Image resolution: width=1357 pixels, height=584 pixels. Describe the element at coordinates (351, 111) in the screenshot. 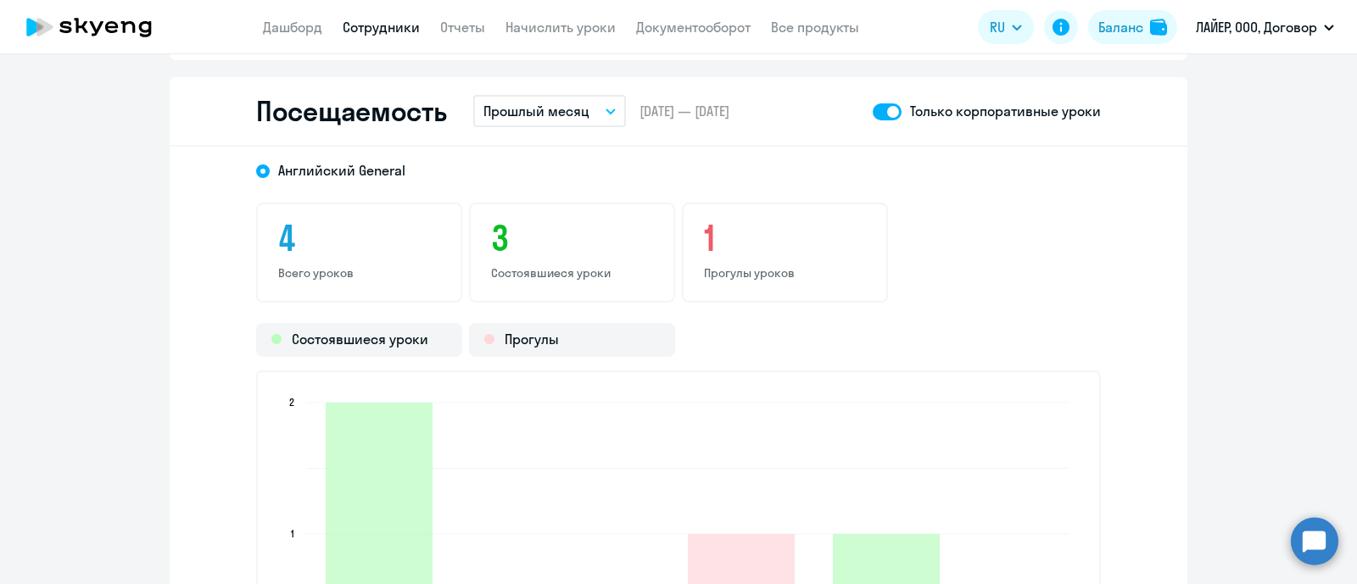

I see `h2: Посещаемость` at that location.